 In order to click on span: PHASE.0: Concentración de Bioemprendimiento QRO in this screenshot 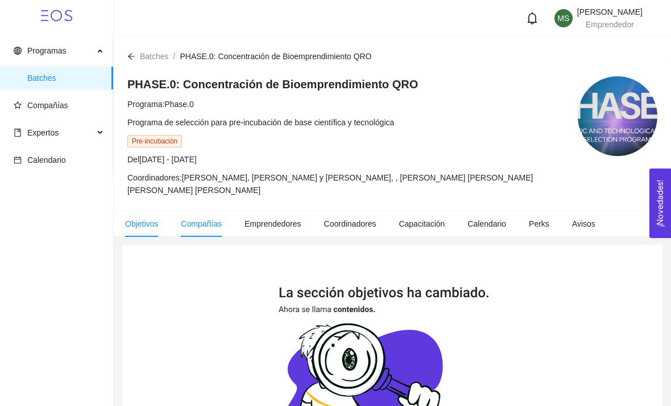, I will do `click(275, 56)`.